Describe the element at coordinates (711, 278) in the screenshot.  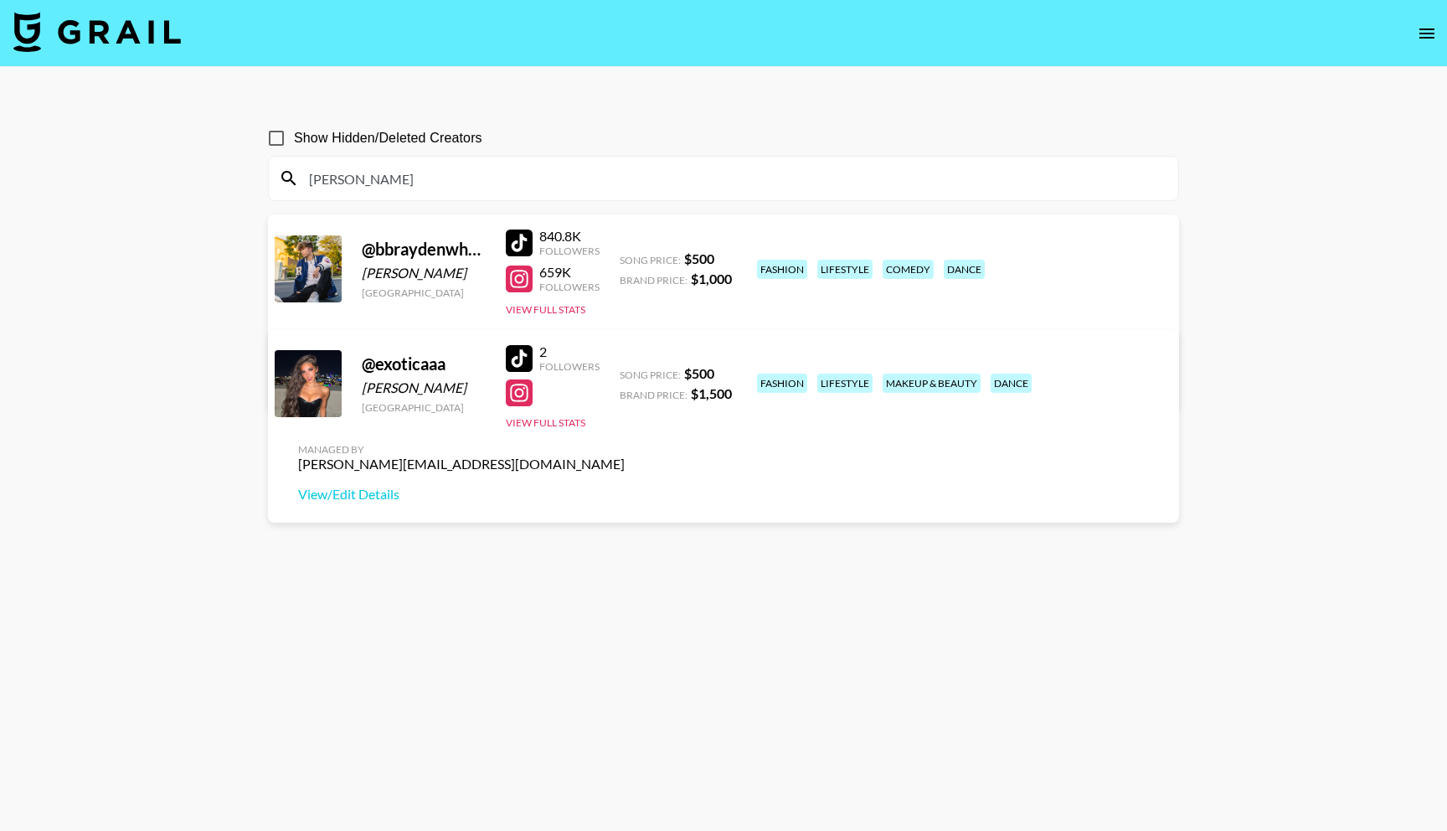
I see `strong: $ 1,000` at that location.